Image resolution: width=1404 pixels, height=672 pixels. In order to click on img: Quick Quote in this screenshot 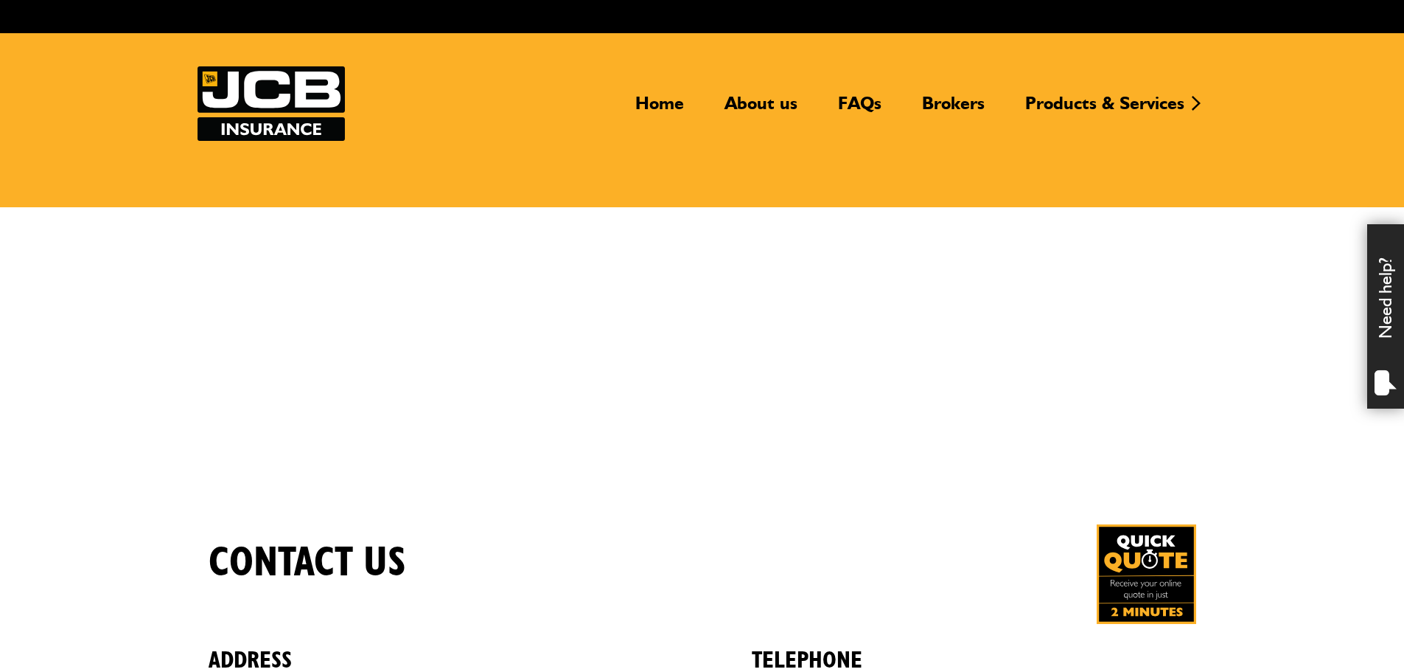, I will do `click(1146, 574)`.